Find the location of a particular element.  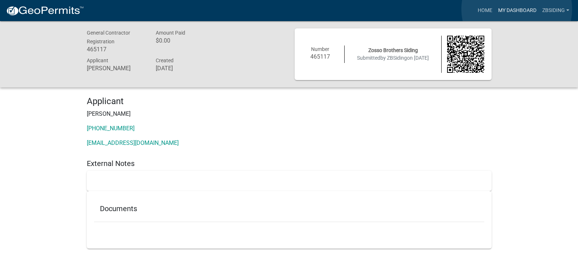

h5: Documents is located at coordinates (289, 209).